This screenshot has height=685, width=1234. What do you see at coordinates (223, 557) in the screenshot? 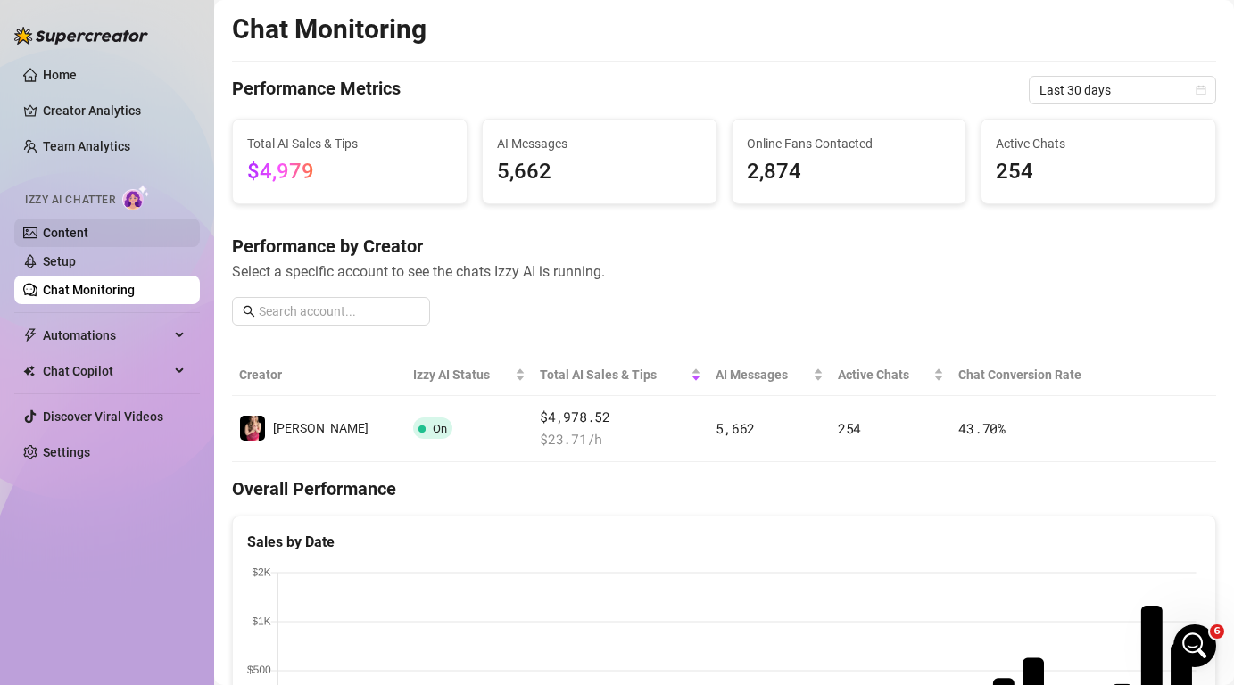
I see `button: Help` at bounding box center [223, 557].